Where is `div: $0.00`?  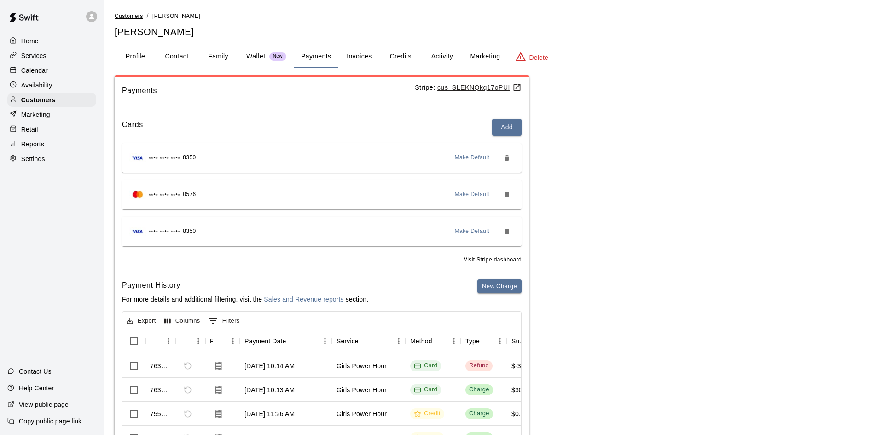 div: $0.00 is located at coordinates (520, 414).